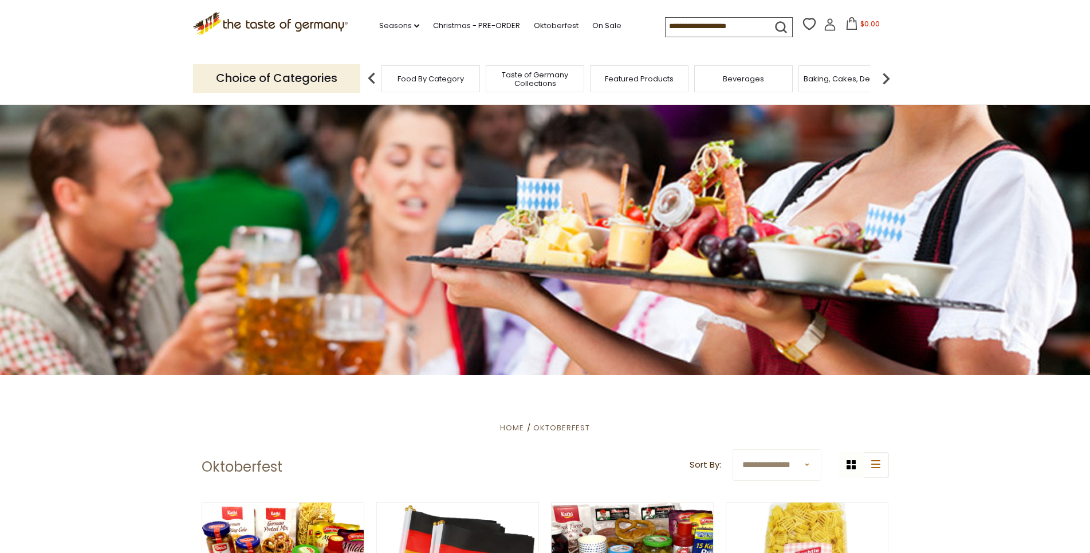 This screenshot has height=553, width=1090. What do you see at coordinates (512, 427) in the screenshot?
I see `span: Home` at bounding box center [512, 427].